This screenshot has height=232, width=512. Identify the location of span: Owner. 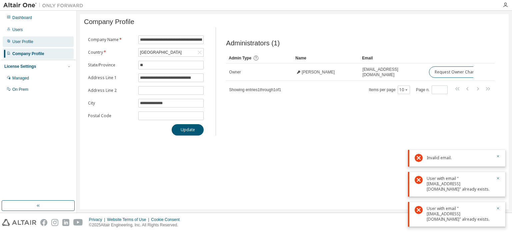
(235, 72).